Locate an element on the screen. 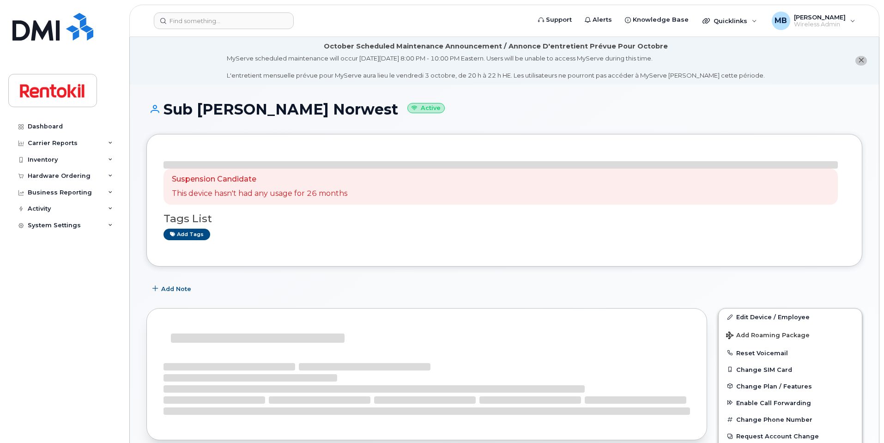  a: Add tags is located at coordinates (187, 234).